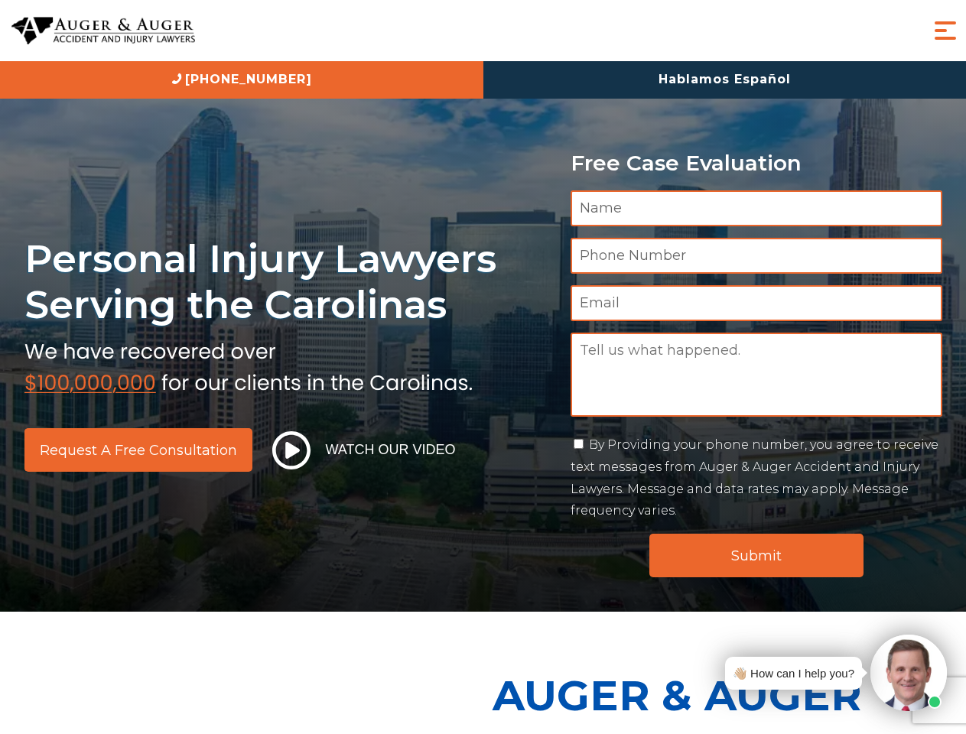  What do you see at coordinates (757, 303) in the screenshot?
I see `input: Email` at bounding box center [757, 303].